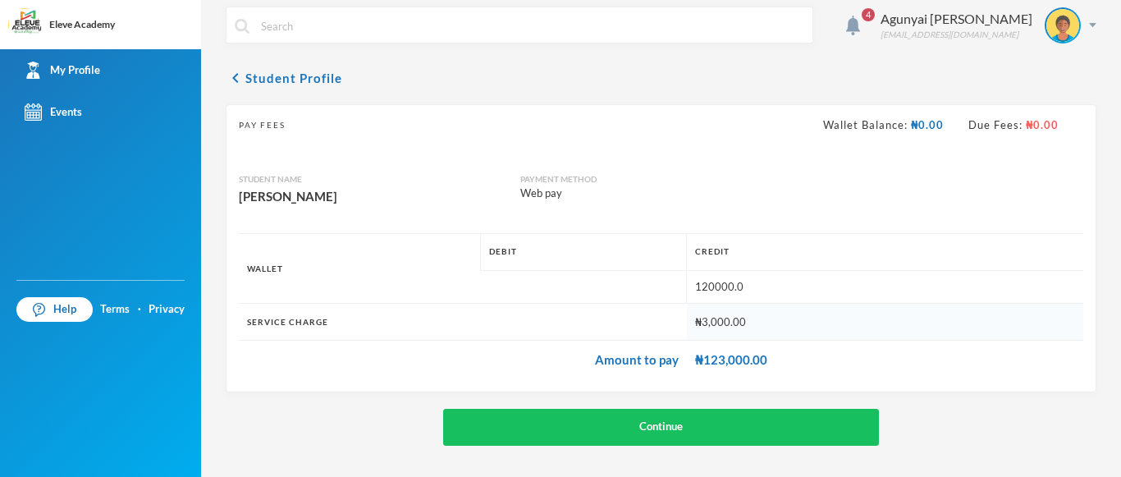  What do you see at coordinates (54, 309) in the screenshot?
I see `a: Help` at bounding box center [54, 309].